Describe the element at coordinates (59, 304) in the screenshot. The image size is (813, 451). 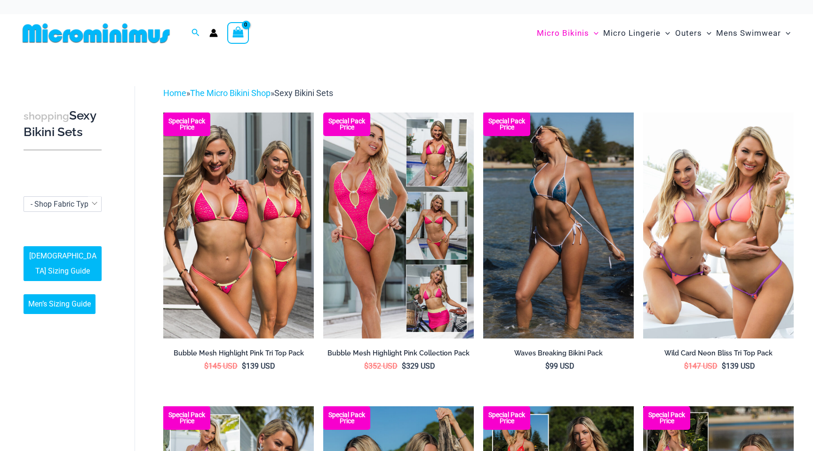
I see `a: Men’s Sizing Guide` at that location.